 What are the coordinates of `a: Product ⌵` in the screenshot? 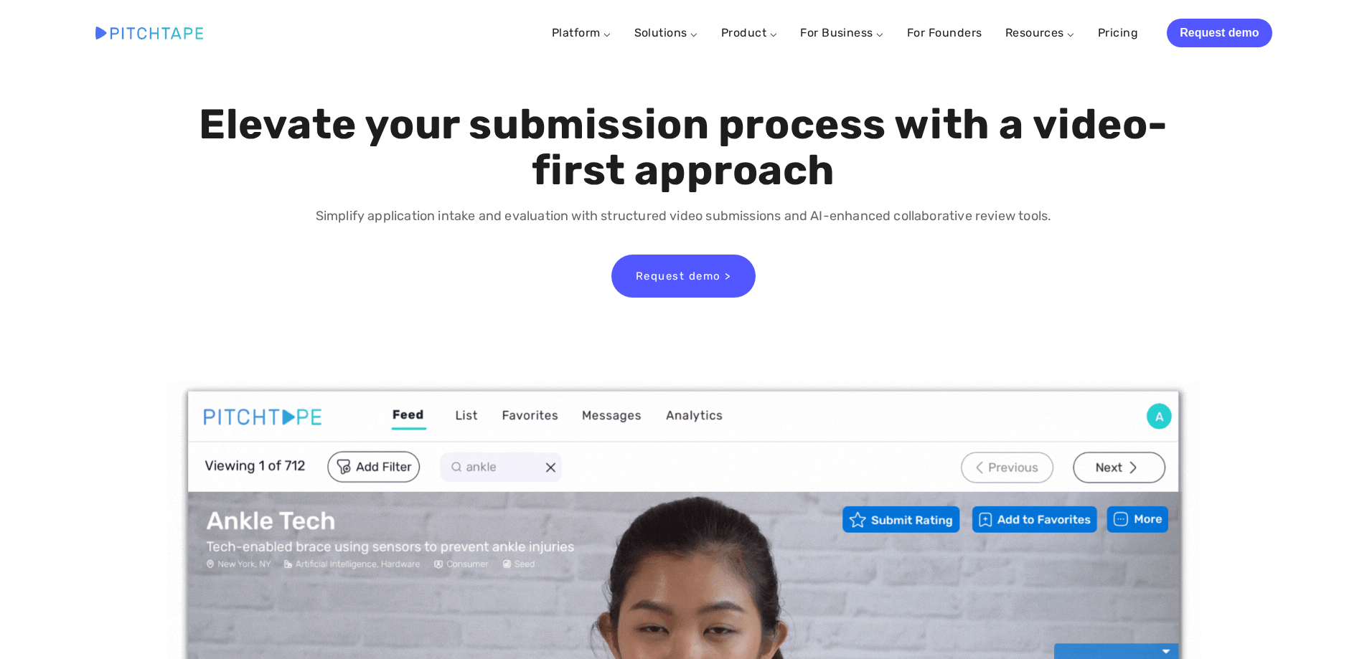 It's located at (749, 32).